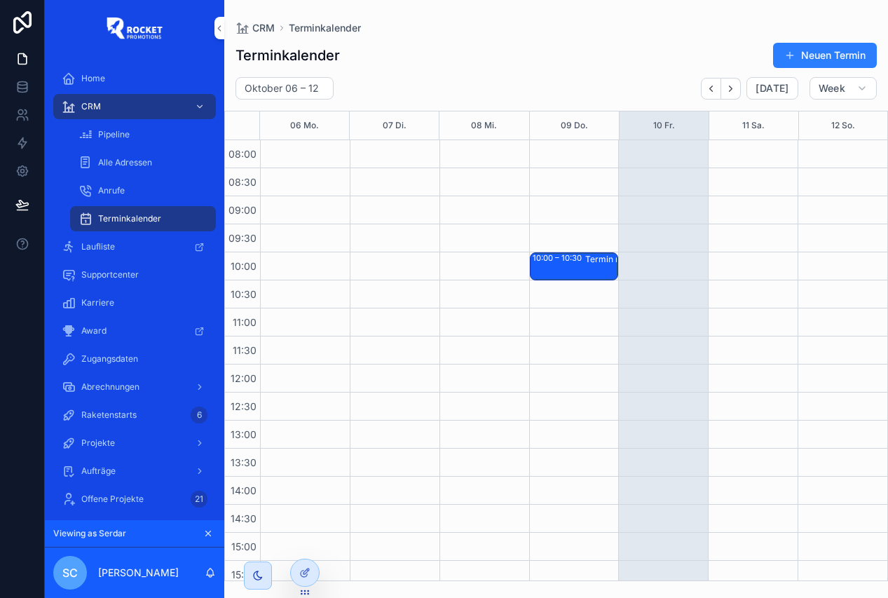  What do you see at coordinates (243, 182) in the screenshot?
I see `span: 08:30` at bounding box center [243, 182].